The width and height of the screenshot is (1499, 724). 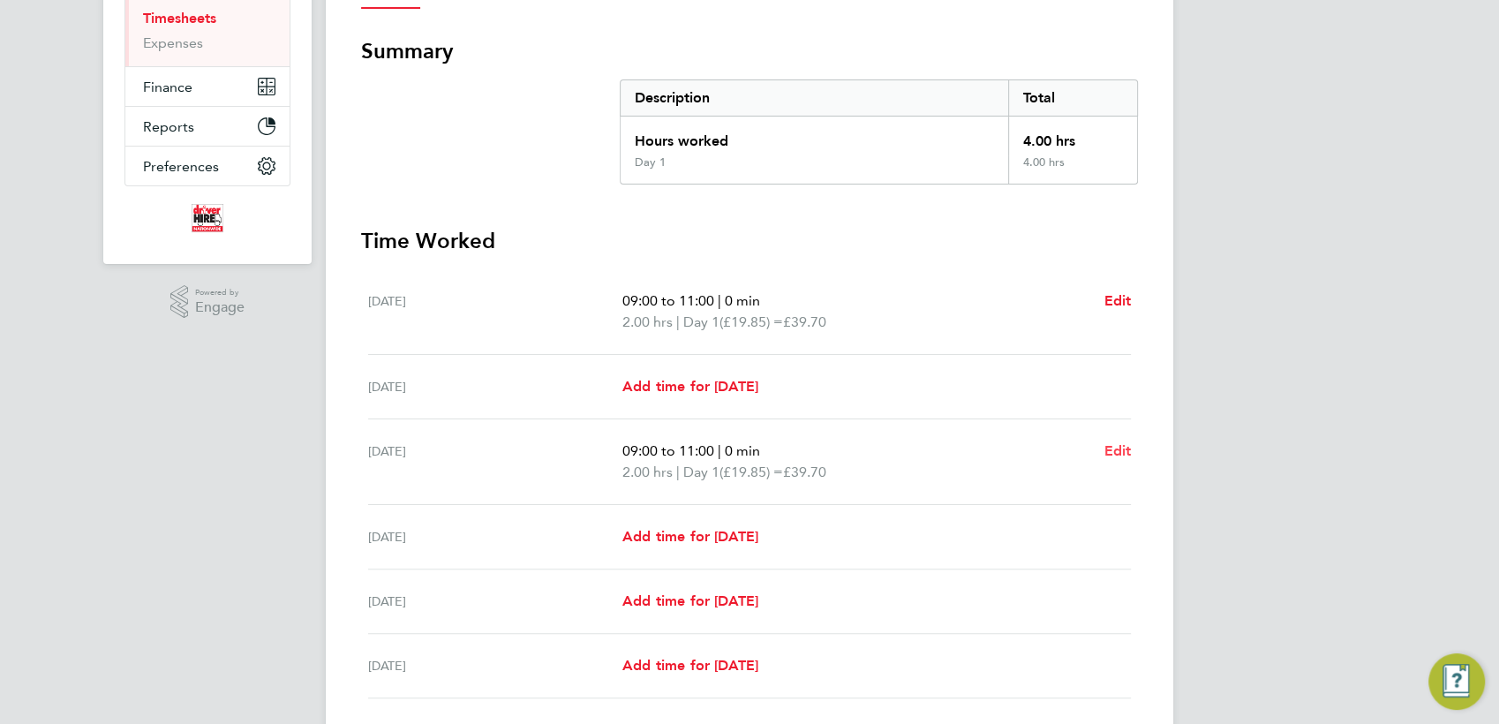 What do you see at coordinates (207, 218) in the screenshot?
I see `a: Go to home page` at bounding box center [207, 218].